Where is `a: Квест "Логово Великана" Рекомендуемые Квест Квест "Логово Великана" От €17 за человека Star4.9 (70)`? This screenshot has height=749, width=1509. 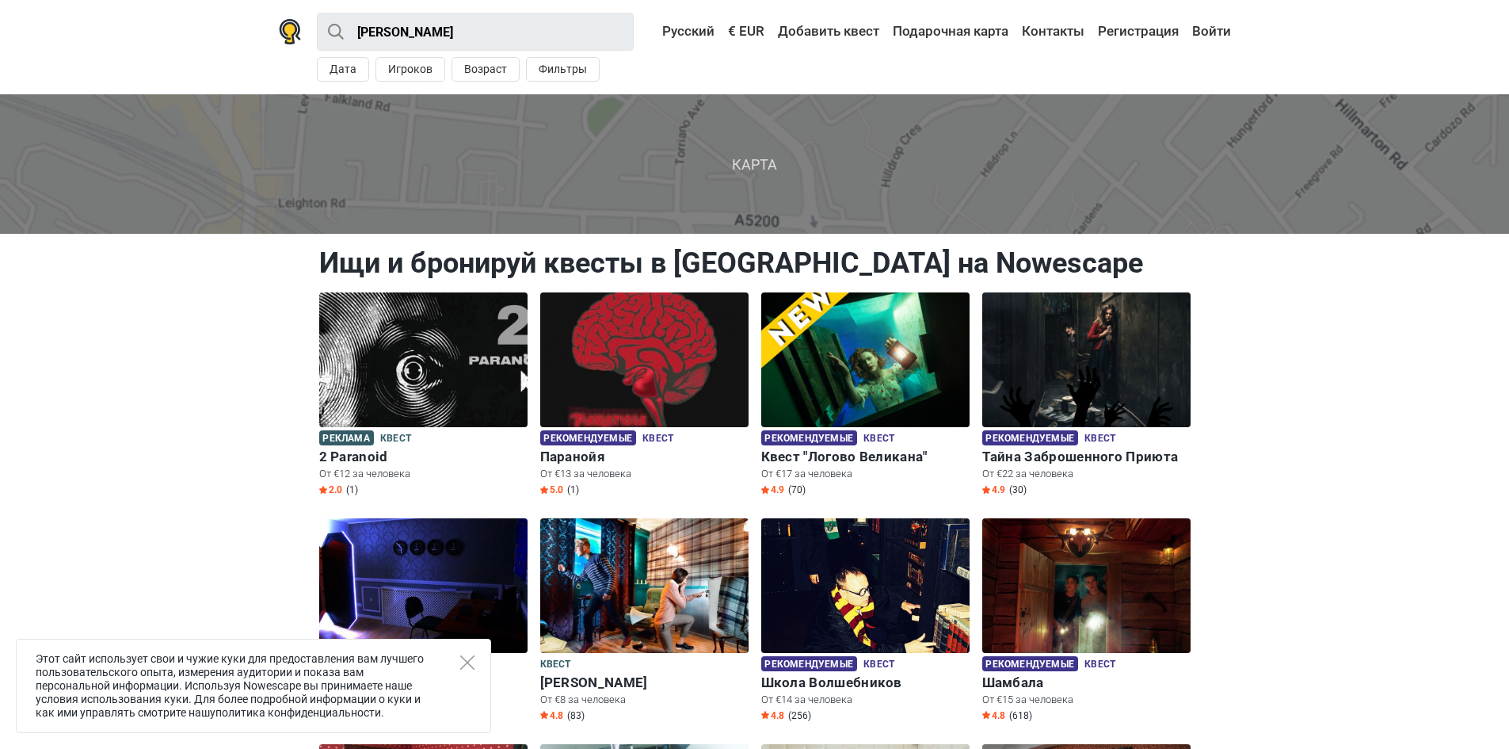
a: Квест "Логово Великана" Рекомендуемые Квест Квест "Логово Великана" От €17 за человека Star4.9 (70) is located at coordinates (865, 395).